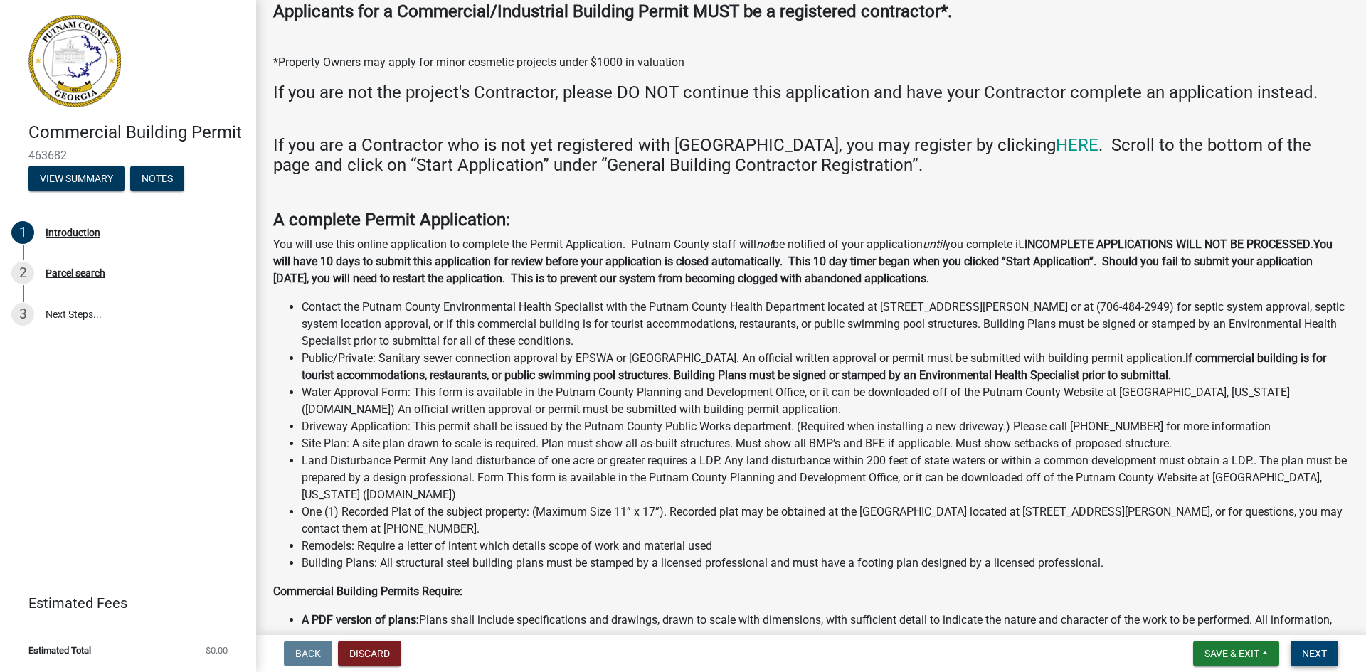 This screenshot has width=1366, height=672. What do you see at coordinates (811, 262) in the screenshot?
I see `p: You will use this online application to complete the Permit Application. Putnam County staff will...` at bounding box center [811, 262].